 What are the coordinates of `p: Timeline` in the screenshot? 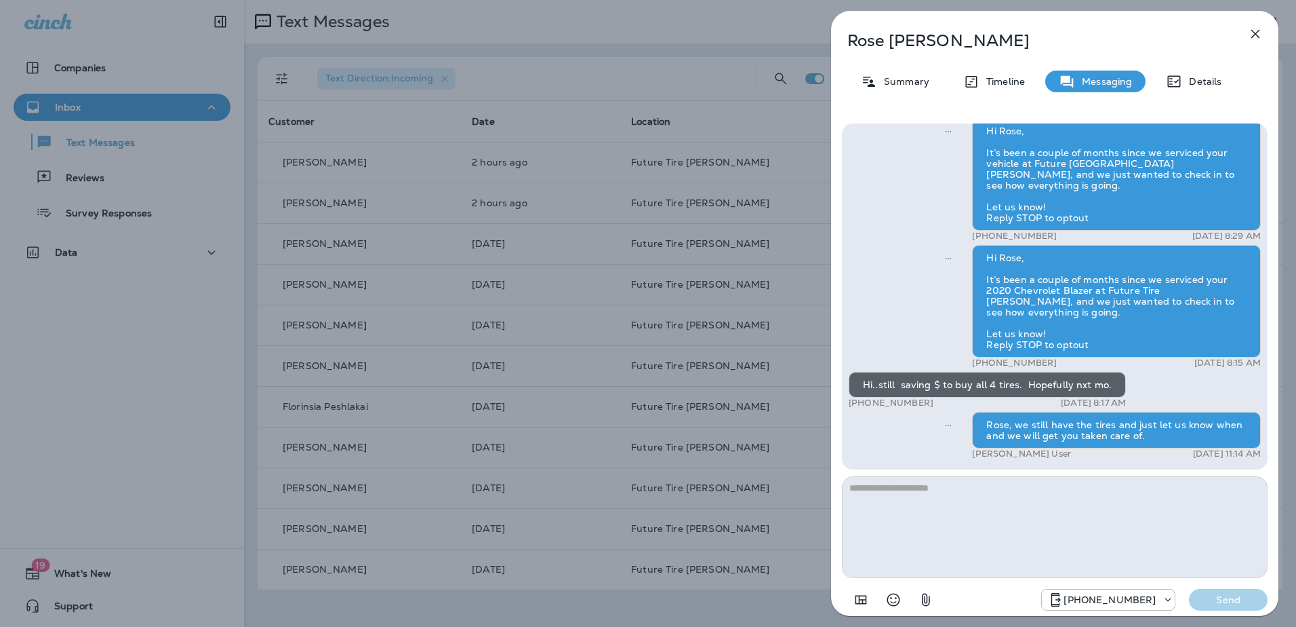 It's located at (1002, 81).